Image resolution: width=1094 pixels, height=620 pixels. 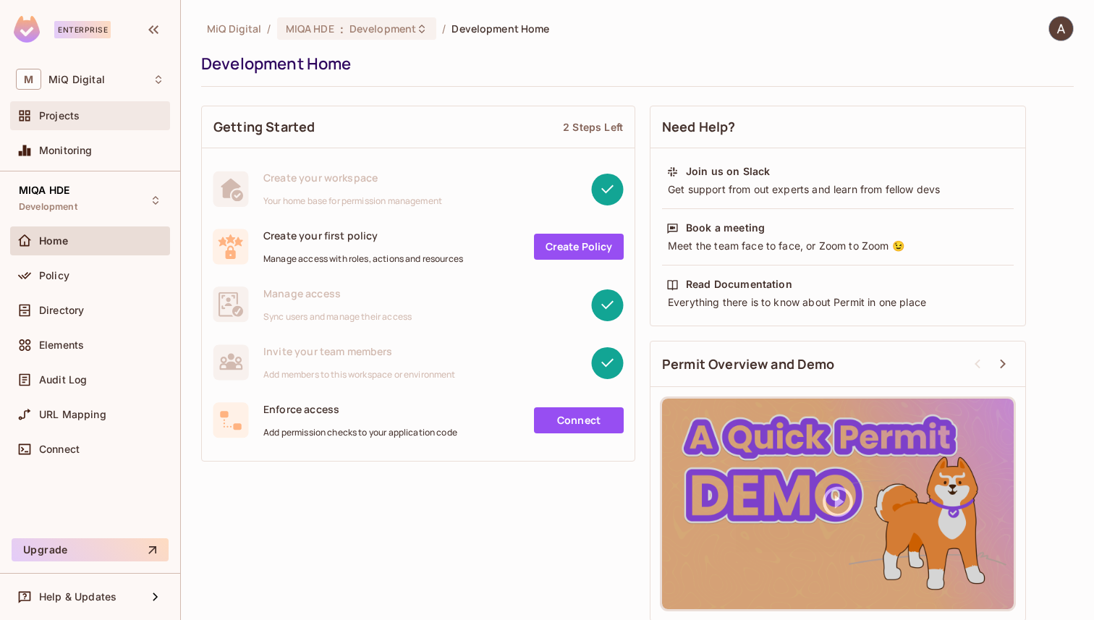 What do you see at coordinates (61, 310) in the screenshot?
I see `span: Directory` at bounding box center [61, 310].